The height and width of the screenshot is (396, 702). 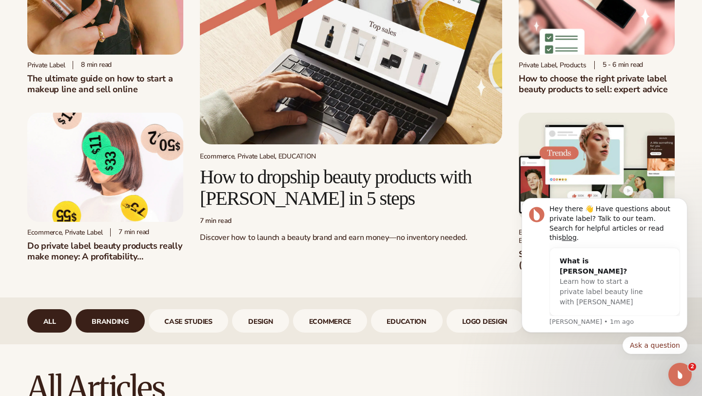 What do you see at coordinates (692, 367) in the screenshot?
I see `span: 2` at bounding box center [692, 367].